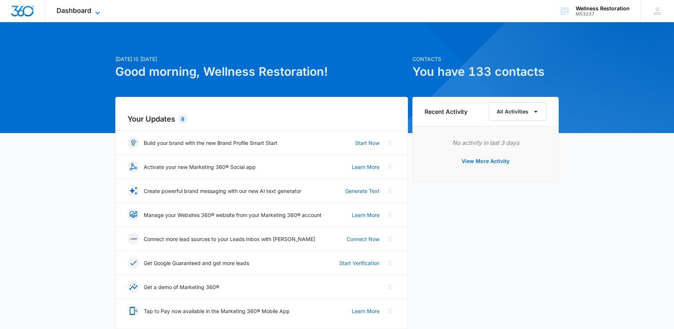 The height and width of the screenshot is (329, 674). What do you see at coordinates (603, 14) in the screenshot?
I see `div: account id` at bounding box center [603, 14].